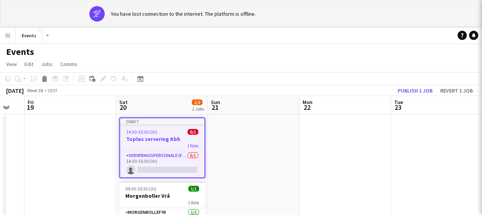  Describe the element at coordinates (216, 102) in the screenshot. I see `span: Sun` at that location.